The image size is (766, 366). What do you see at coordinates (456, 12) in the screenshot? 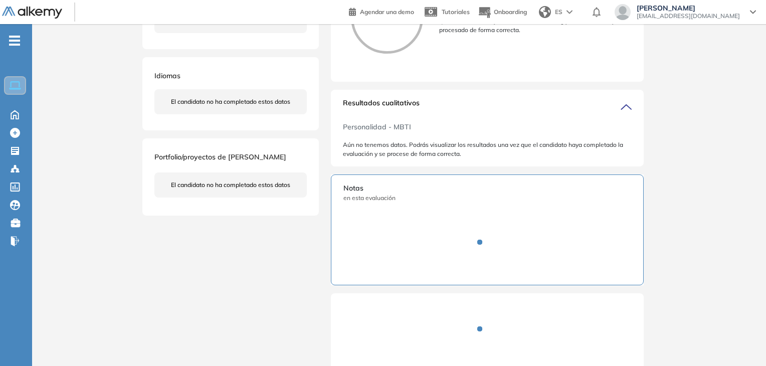
I see `span: Tutoriales` at bounding box center [456, 12].